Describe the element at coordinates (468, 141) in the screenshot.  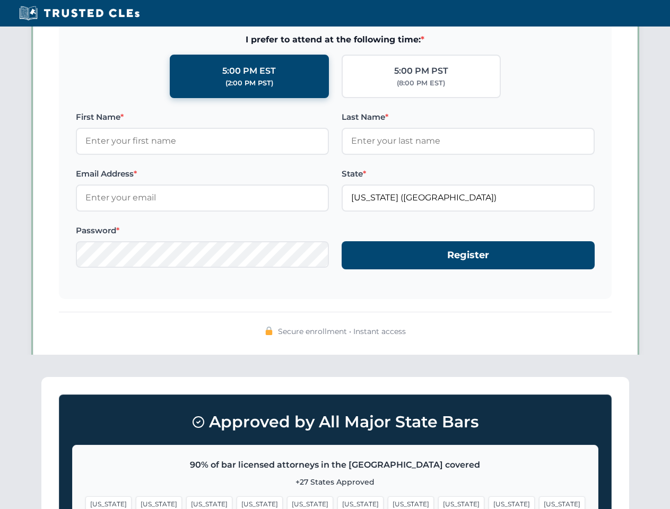
I see `input: Enter your last name` at that location.